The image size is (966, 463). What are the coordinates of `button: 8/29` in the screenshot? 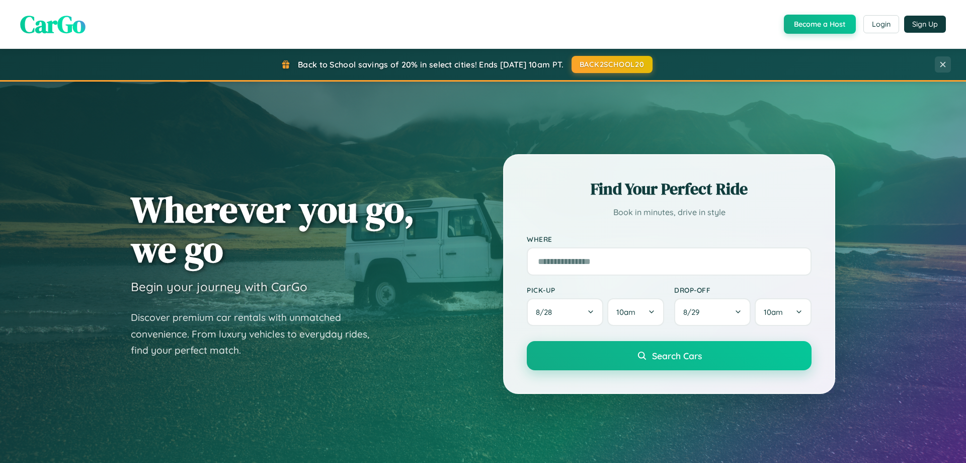 It's located at (713, 312).